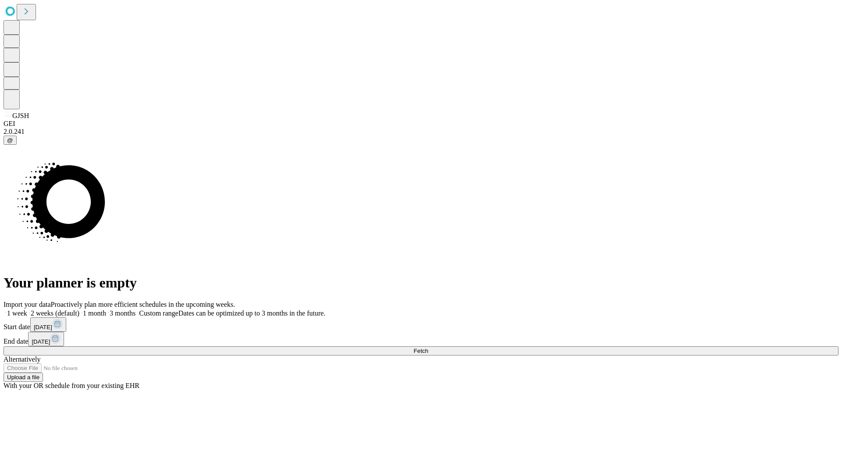 This screenshot has width=842, height=474. Describe the element at coordinates (421, 324) in the screenshot. I see `div: Start date` at that location.